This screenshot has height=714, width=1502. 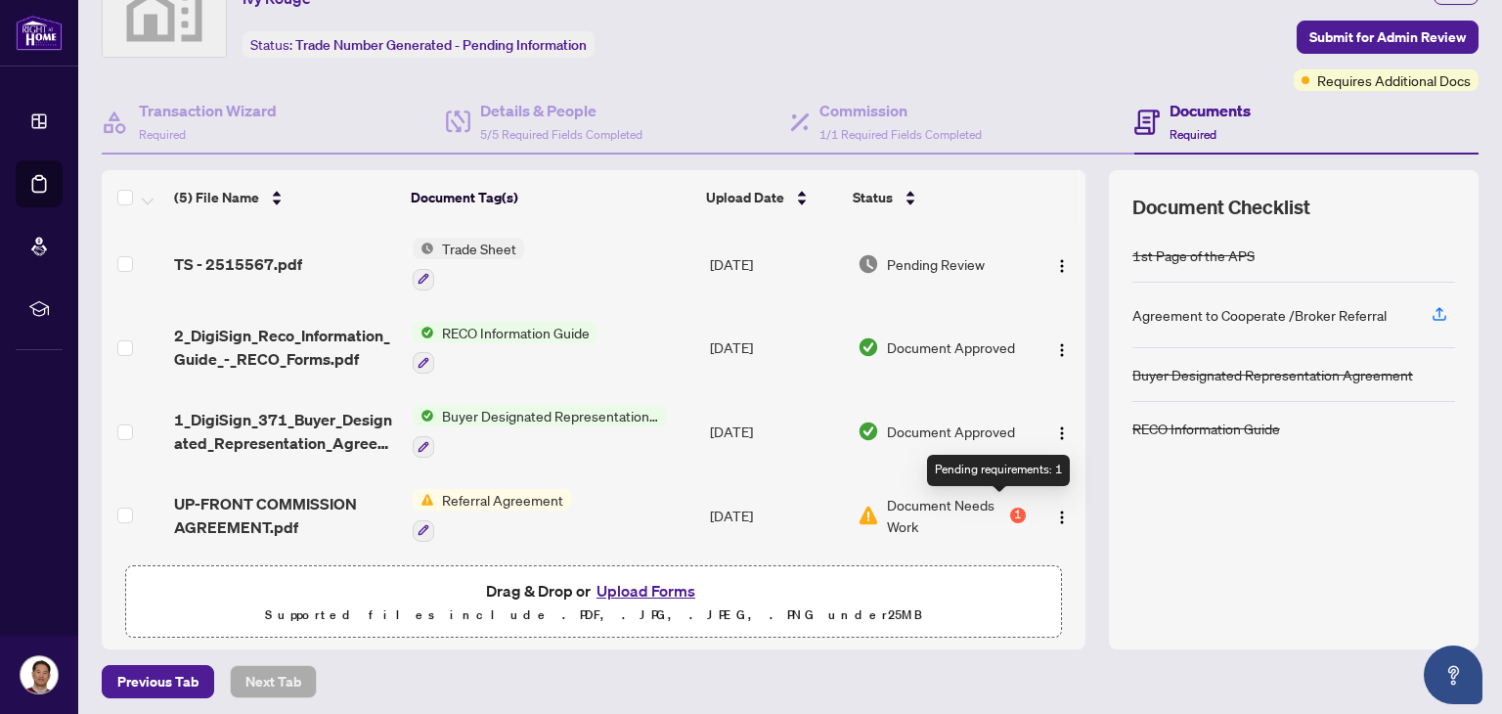 I want to click on span: Buyer Designated Representation Agreement, so click(x=550, y=416).